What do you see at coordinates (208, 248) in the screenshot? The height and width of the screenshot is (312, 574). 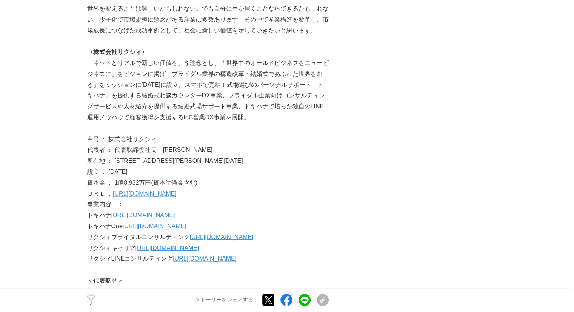 I see `p: リクシィキャリア` at bounding box center [208, 248].